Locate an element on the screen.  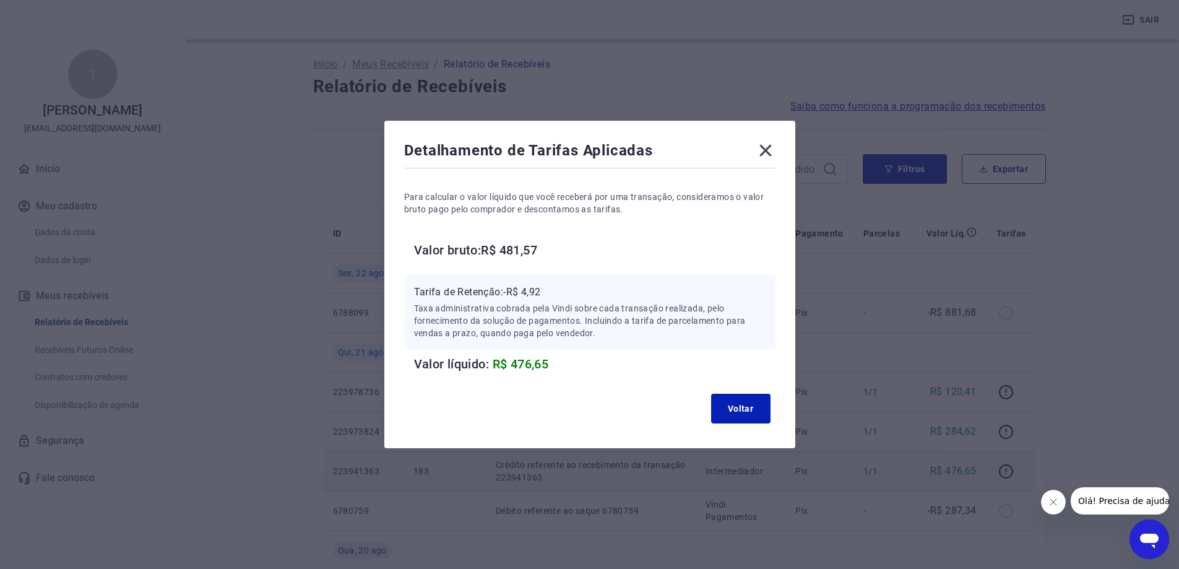
h6: Valor líquido: is located at coordinates (595, 364).